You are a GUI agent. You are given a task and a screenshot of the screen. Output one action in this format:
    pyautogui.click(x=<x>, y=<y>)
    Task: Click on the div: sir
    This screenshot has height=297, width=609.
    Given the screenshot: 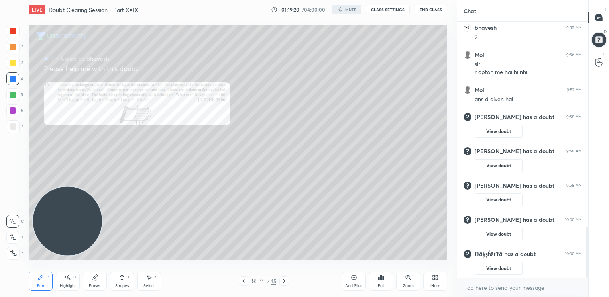 What is the action you would take?
    pyautogui.click(x=528, y=65)
    